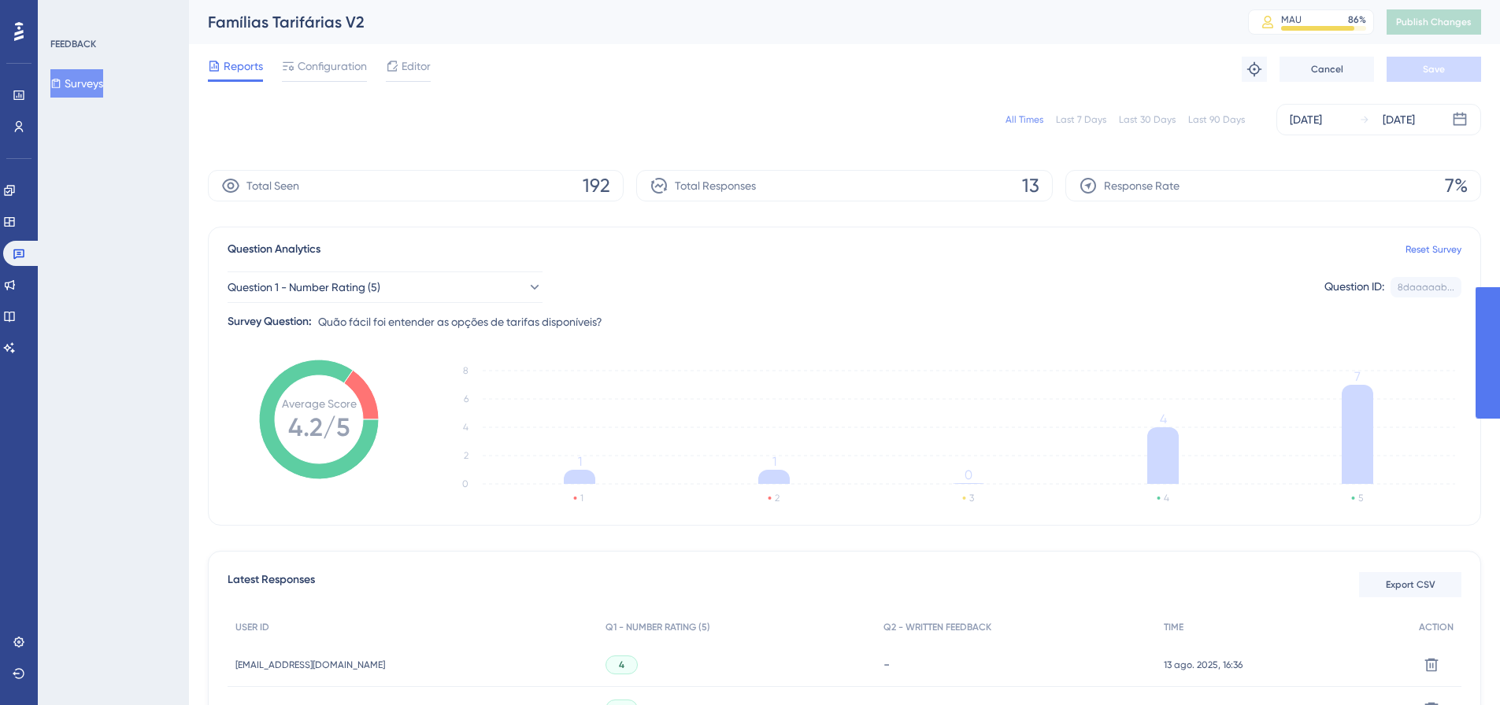 This screenshot has width=1500, height=705. What do you see at coordinates (319, 404) in the screenshot?
I see `tspan: Average Score` at bounding box center [319, 404].